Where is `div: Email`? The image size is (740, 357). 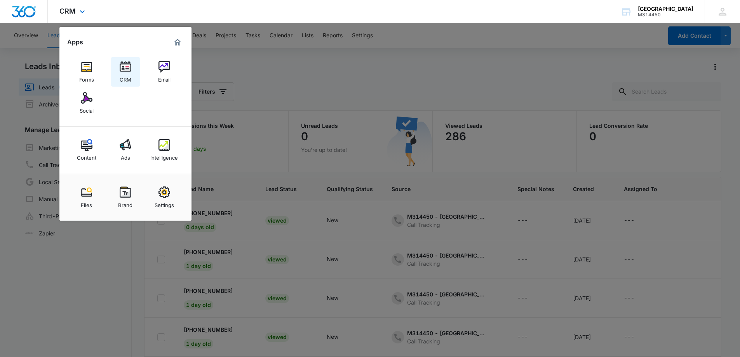
div: Email is located at coordinates (164, 78).